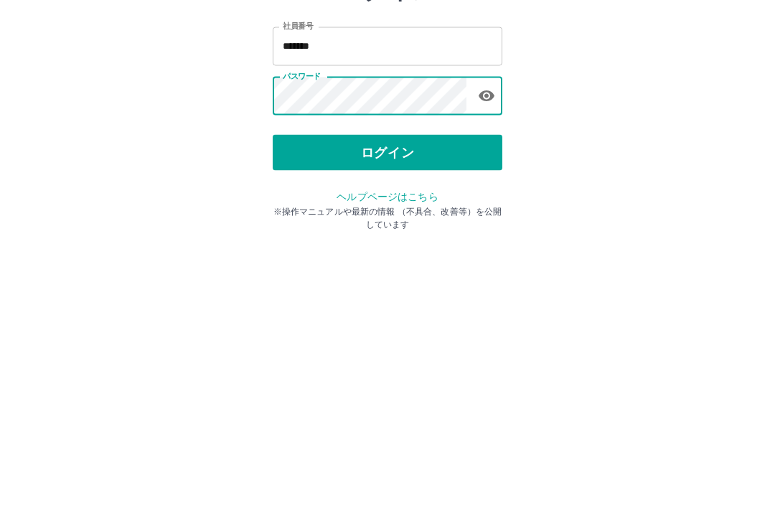 The height and width of the screenshot is (531, 775). What do you see at coordinates (388, 266) in the screenshot?
I see `button: ログイン` at bounding box center [388, 266].